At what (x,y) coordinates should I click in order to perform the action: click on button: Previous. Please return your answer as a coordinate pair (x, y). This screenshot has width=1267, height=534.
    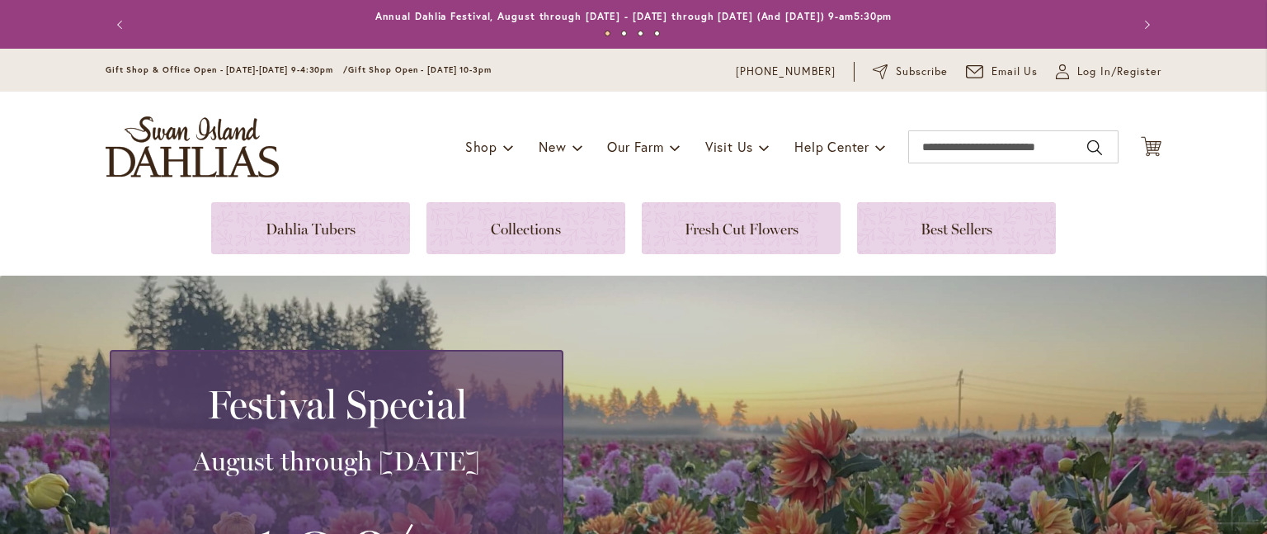
    Looking at the image, I should click on (122, 25).